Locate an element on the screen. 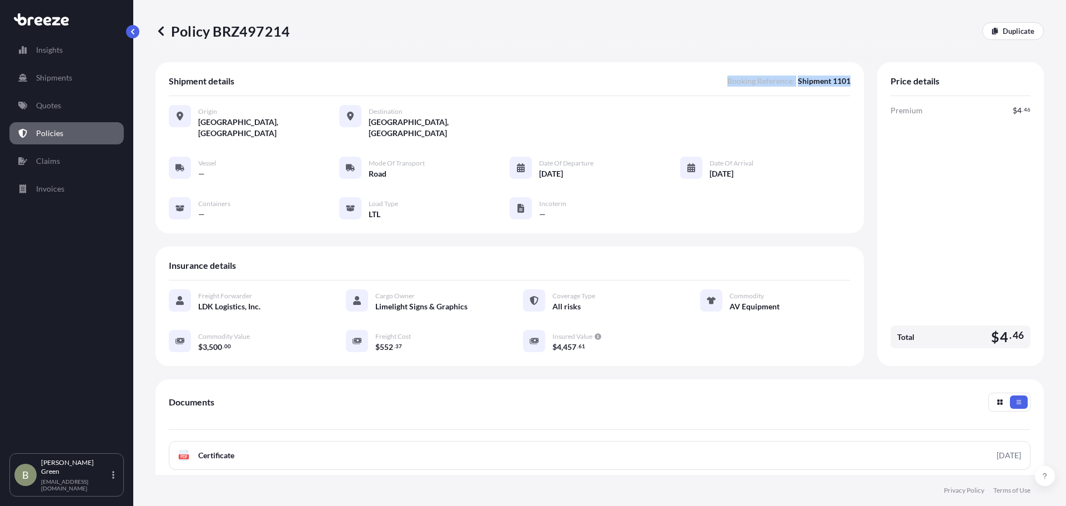 This screenshot has height=506, width=1066. span: Documents is located at coordinates (191, 402).